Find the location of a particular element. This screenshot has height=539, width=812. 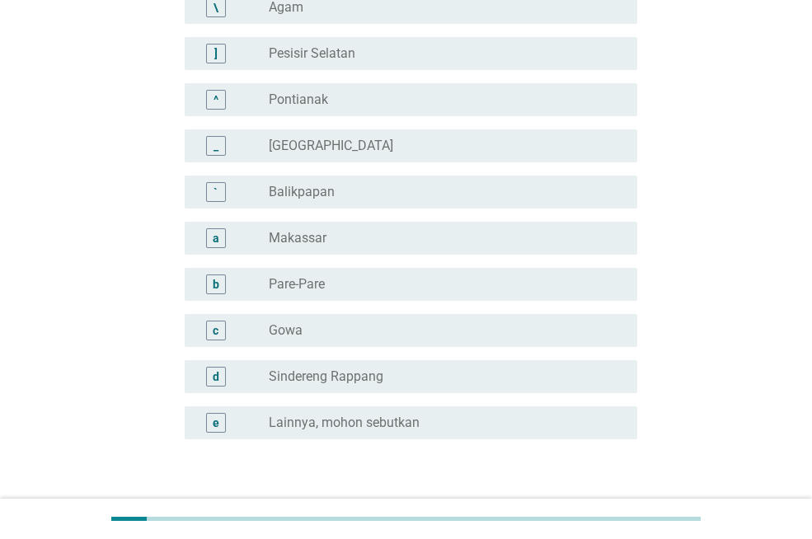

label: Balikpapan is located at coordinates (302, 192).